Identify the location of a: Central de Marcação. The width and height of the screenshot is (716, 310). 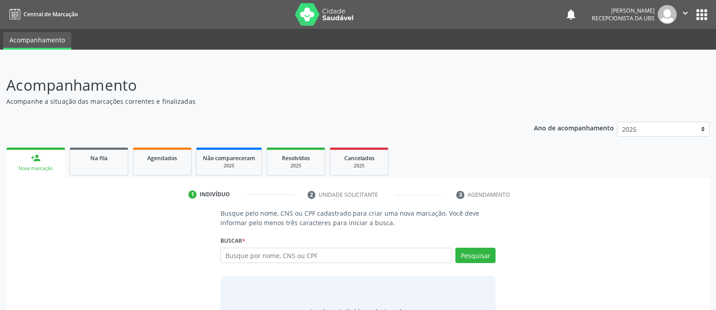
(42, 14).